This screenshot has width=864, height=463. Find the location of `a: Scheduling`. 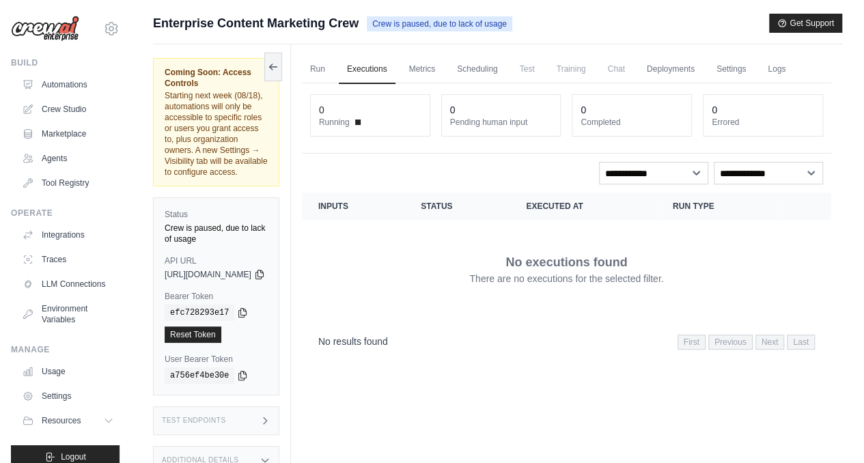

a: Scheduling is located at coordinates (477, 70).